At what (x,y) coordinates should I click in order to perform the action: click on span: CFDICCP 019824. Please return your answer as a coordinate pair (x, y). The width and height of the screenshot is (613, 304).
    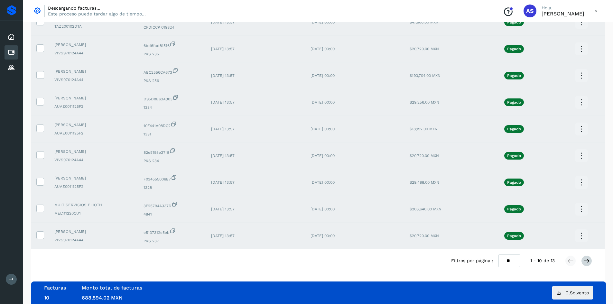
    Looking at the image, I should click on (172, 27).